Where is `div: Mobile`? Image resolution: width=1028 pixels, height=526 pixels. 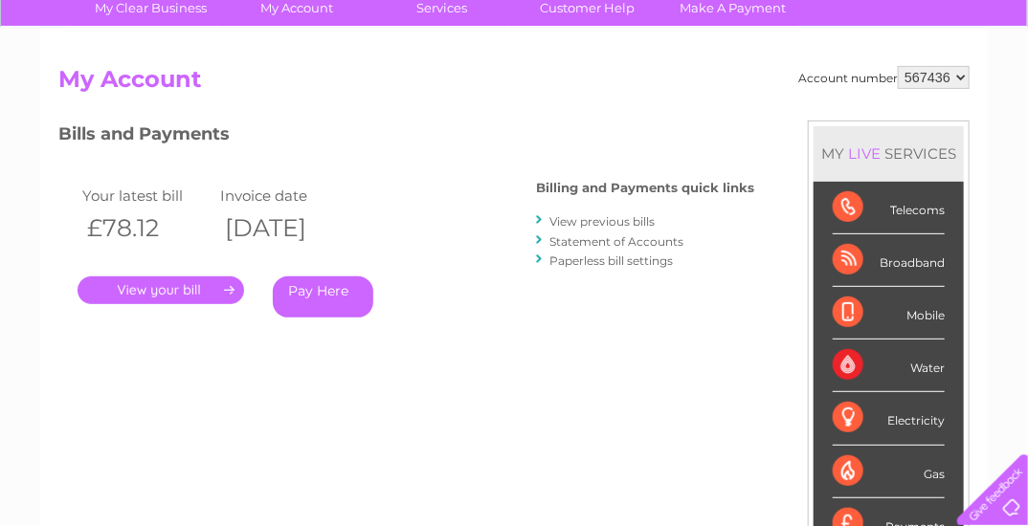
div: Mobile is located at coordinates (888, 313).